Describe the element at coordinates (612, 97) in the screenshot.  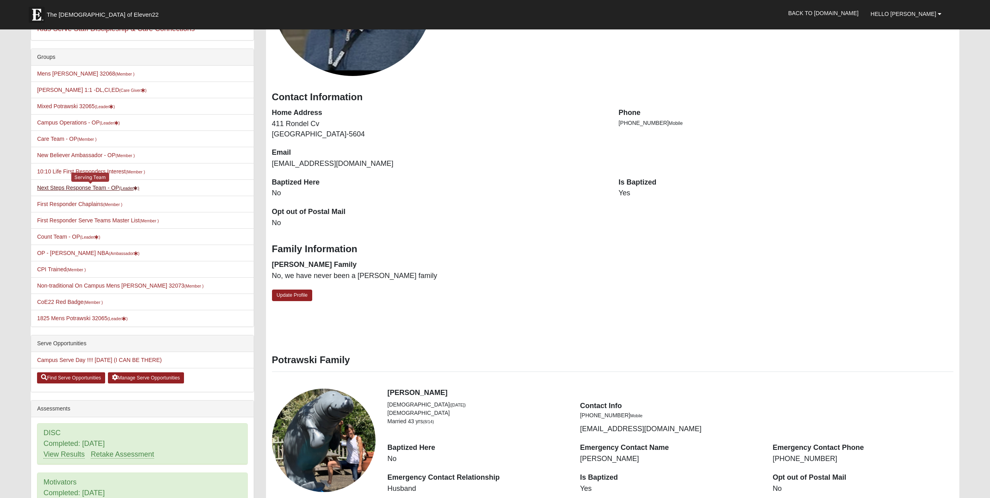
I see `h3: Contact Information` at that location.